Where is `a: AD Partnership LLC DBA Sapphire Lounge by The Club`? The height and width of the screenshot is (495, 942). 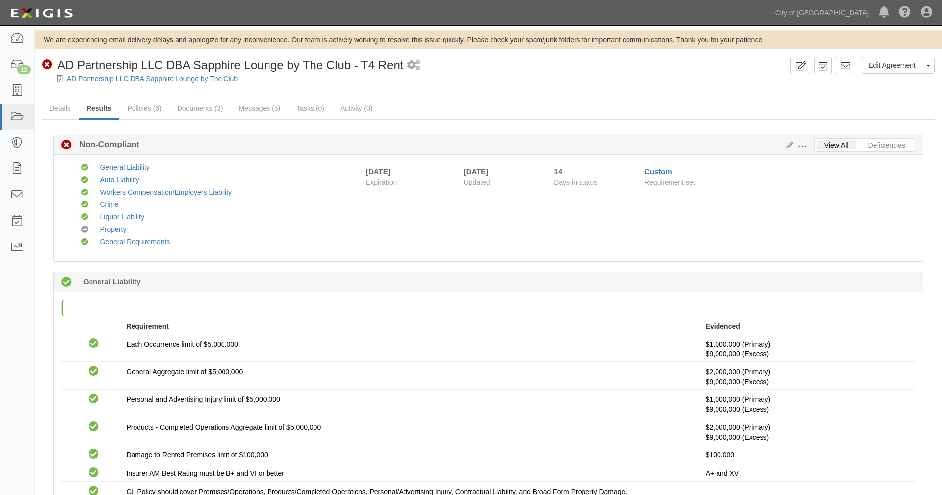
a: AD Partnership LLC DBA Sapphire Lounge by The Club is located at coordinates (152, 79).